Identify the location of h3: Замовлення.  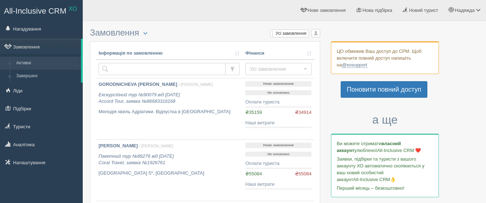
(205, 33).